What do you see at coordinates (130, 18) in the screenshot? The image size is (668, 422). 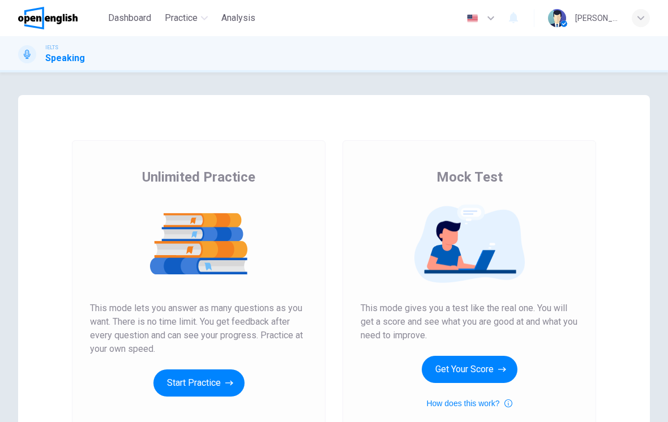 I see `a: Dashboard` at bounding box center [130, 18].